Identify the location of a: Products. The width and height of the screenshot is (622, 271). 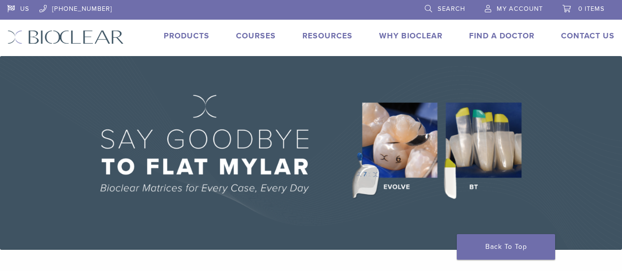
(186, 36).